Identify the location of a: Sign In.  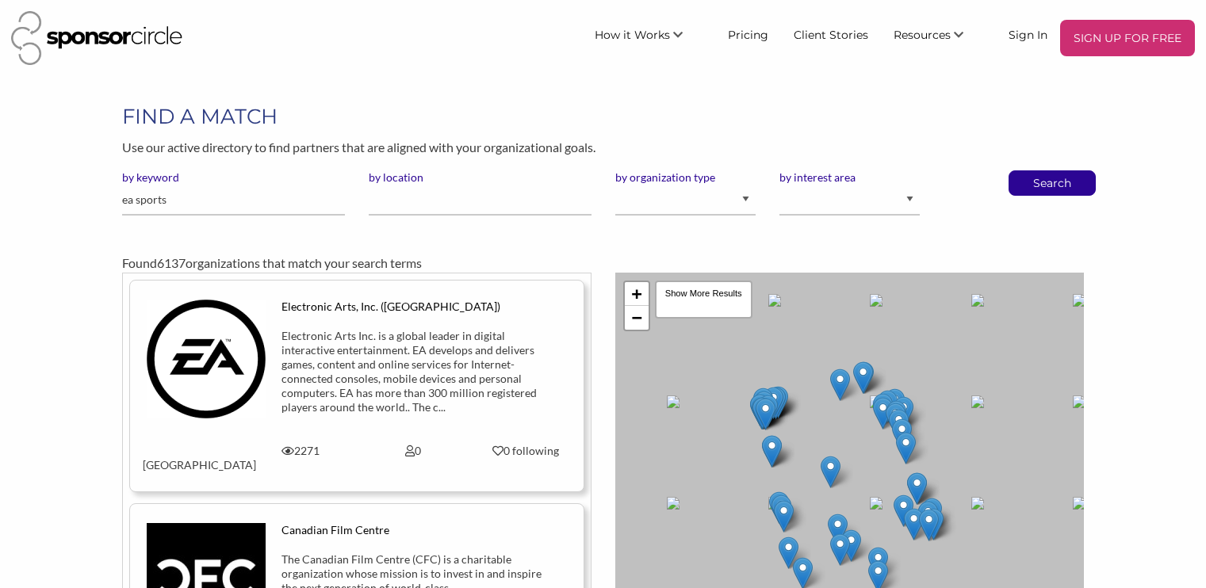
(1028, 34).